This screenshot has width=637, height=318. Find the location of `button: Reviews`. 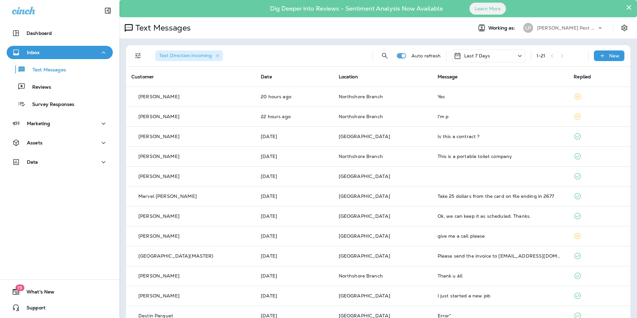

button: Reviews is located at coordinates (60, 87).